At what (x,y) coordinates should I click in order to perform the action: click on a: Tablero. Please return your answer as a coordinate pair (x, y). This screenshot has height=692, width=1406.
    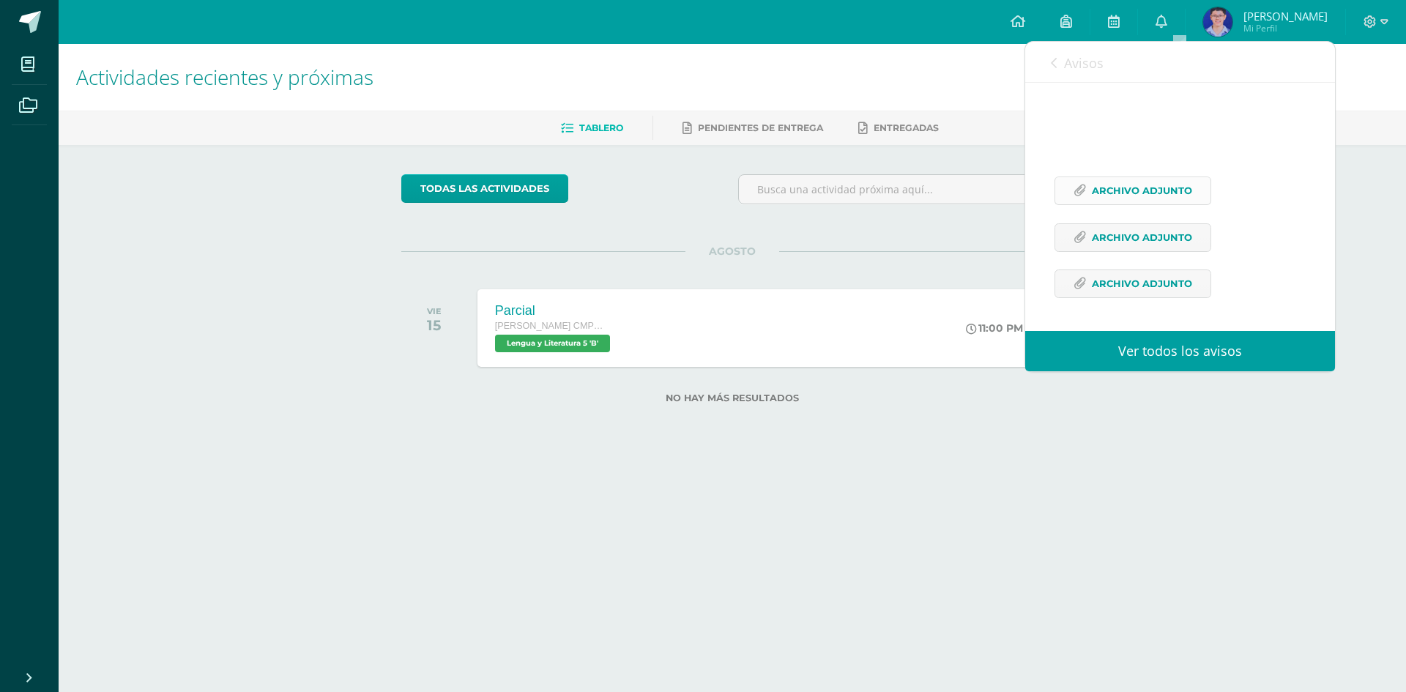
    Looking at the image, I should click on (592, 128).